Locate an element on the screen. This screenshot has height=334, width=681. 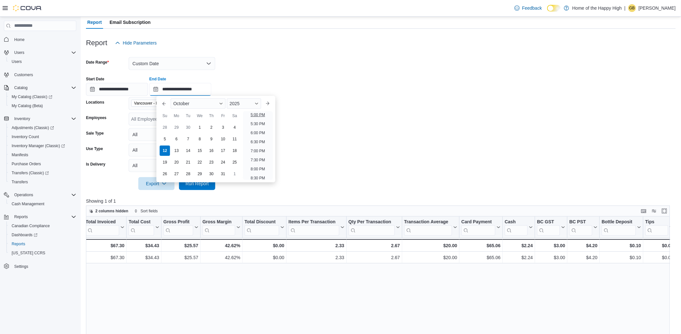
div: day-16 is located at coordinates (211, 151).